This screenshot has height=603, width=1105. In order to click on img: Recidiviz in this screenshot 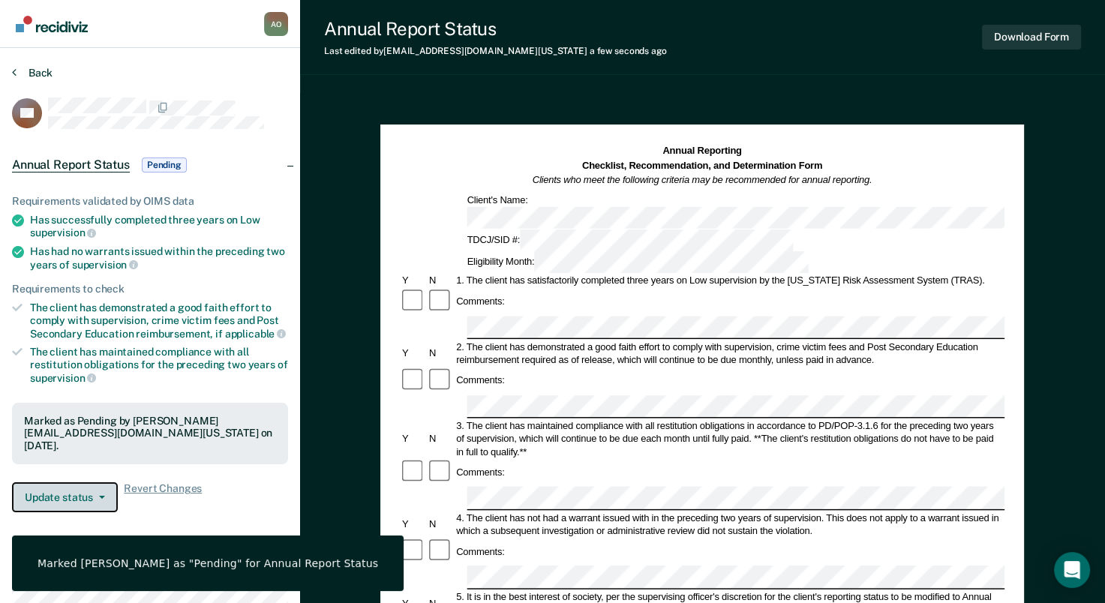, I will do `click(52, 24)`.